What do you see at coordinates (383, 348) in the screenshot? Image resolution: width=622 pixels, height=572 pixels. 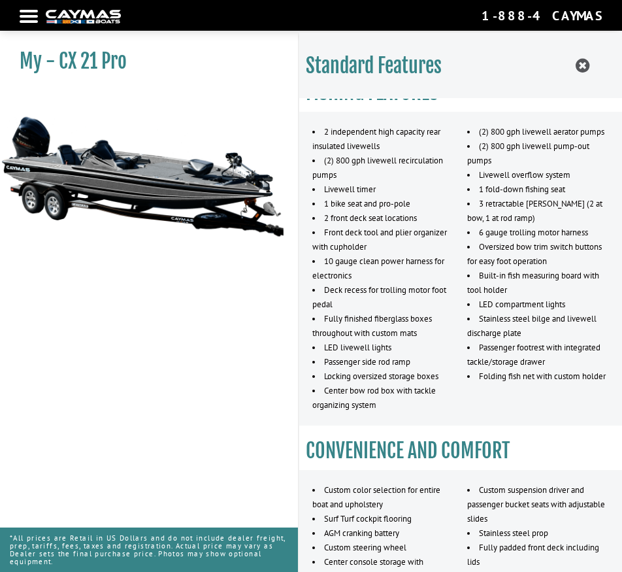 I see `li: LED livewell lights` at bounding box center [383, 348].